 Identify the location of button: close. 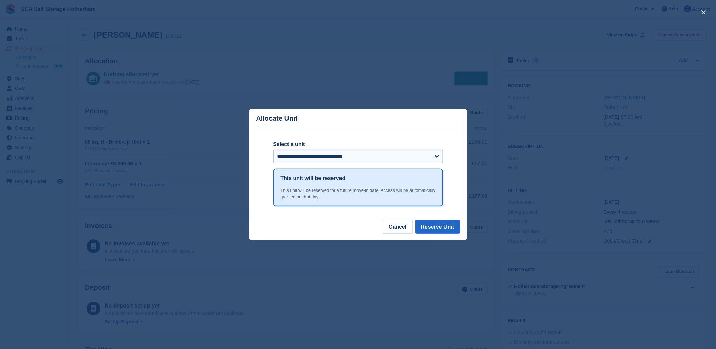
(704, 12).